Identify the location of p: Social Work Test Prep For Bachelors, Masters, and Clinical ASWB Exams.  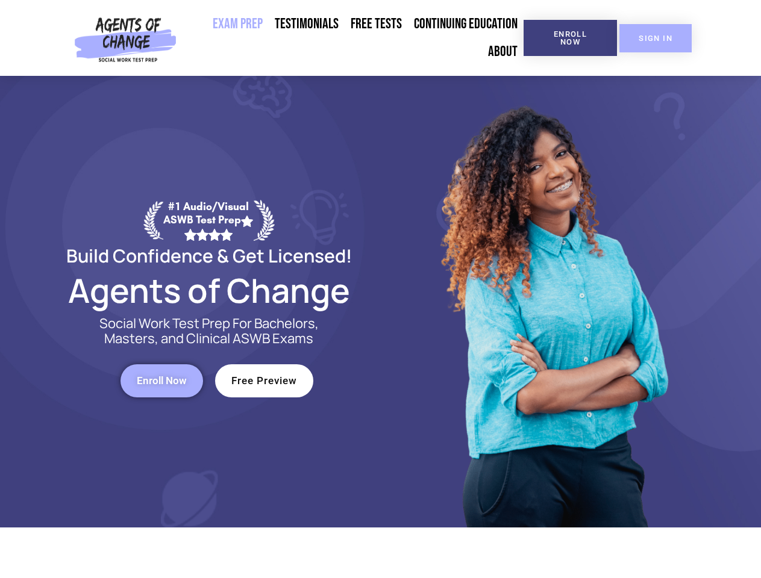
(209, 331).